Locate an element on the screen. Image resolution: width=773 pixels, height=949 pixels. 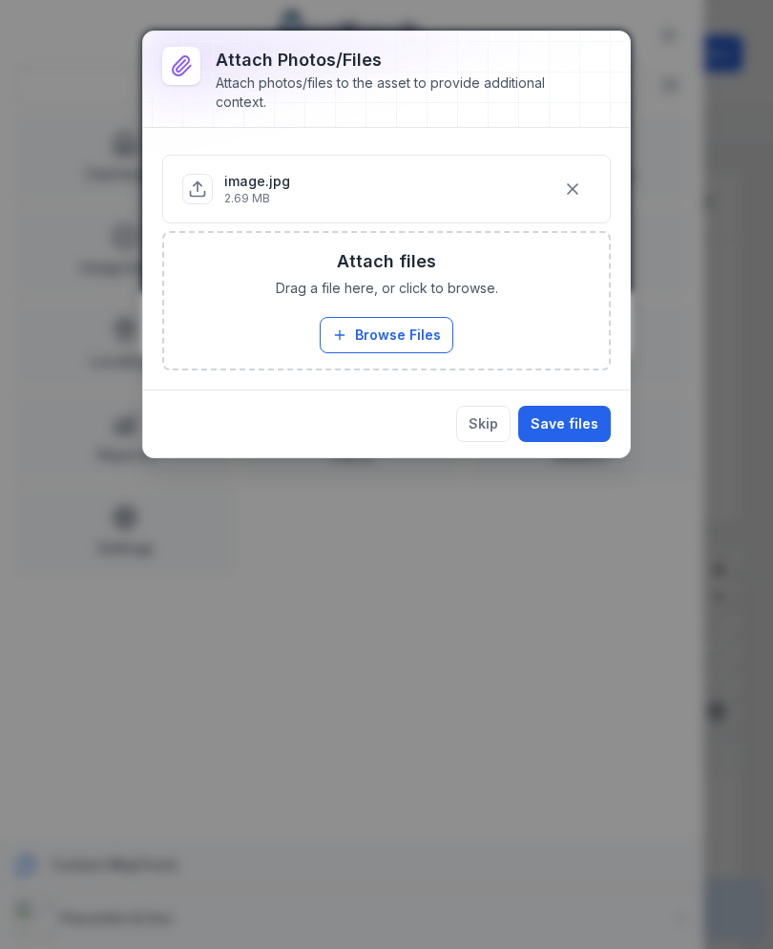
div: Attach photos/files to the asset to provide additional context. is located at coordinates (398, 93).